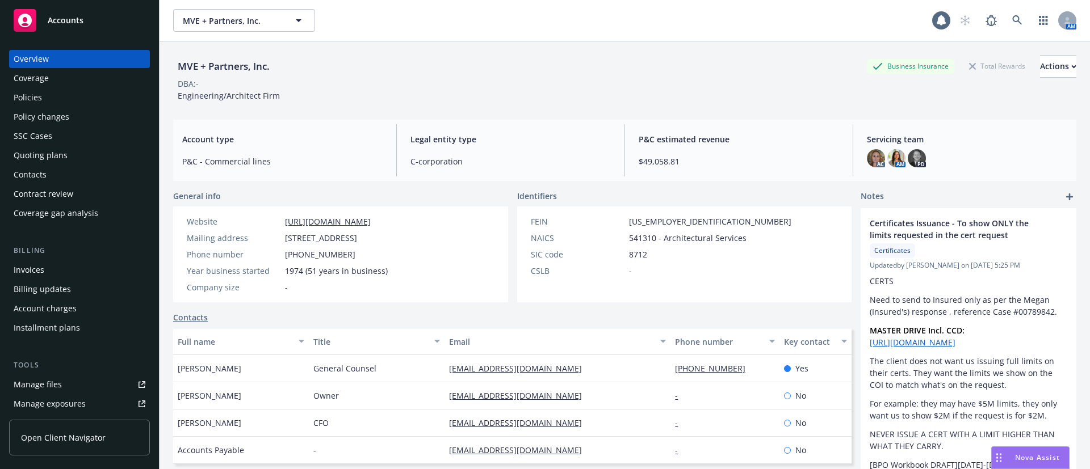 The image size is (1090, 469). Describe the element at coordinates (537, 196) in the screenshot. I see `span: Identifiers` at that location.